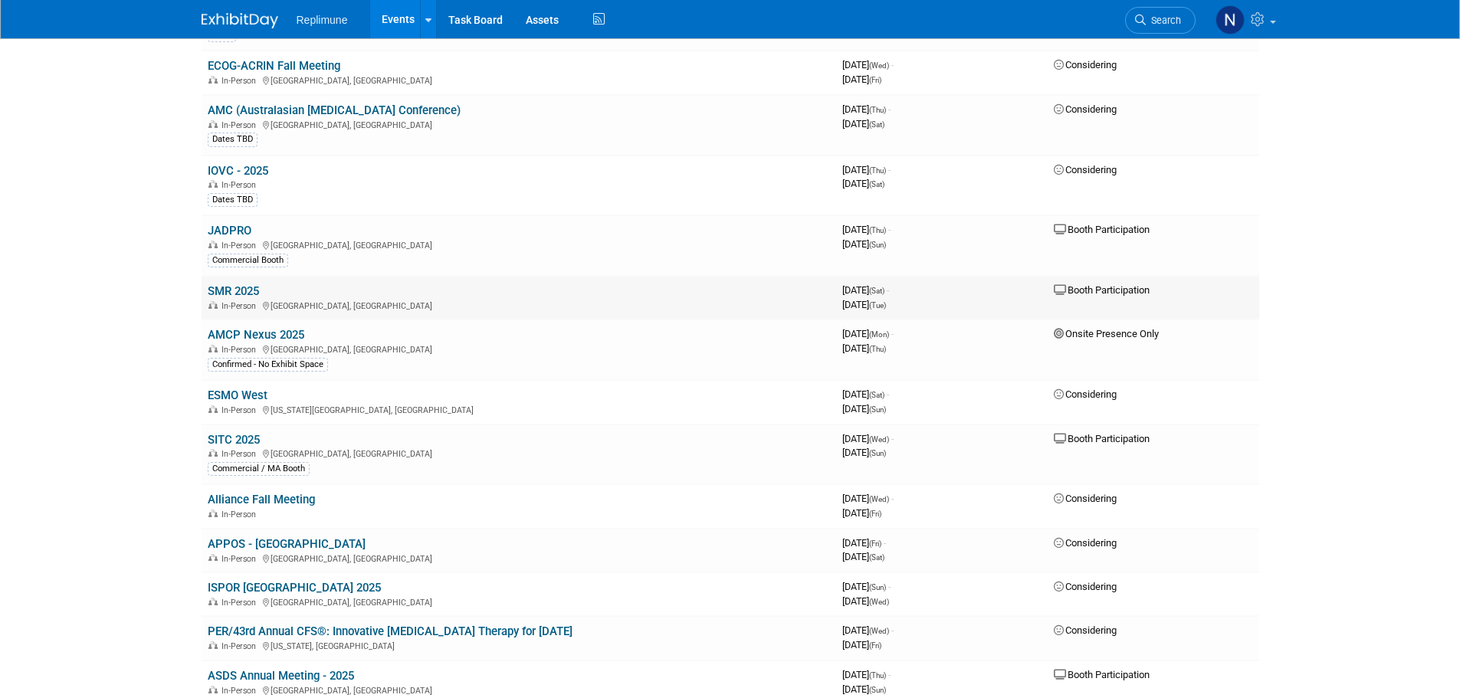  I want to click on a: JADPRO, so click(229, 231).